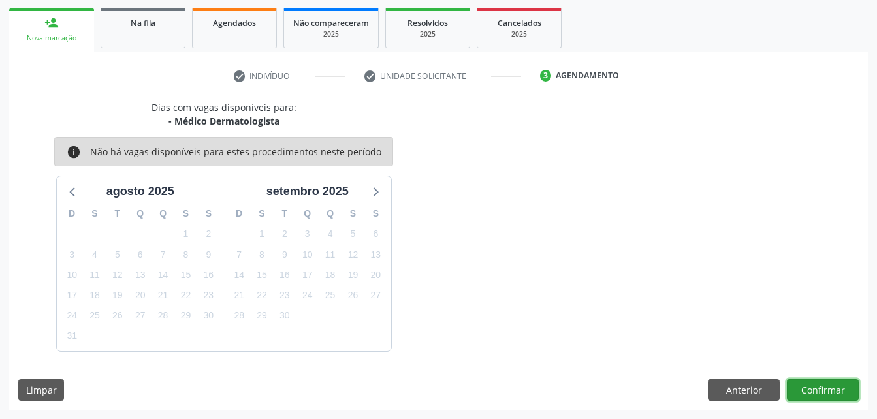 Image resolution: width=877 pixels, height=419 pixels. What do you see at coordinates (224, 114) in the screenshot?
I see `div: Dias com vagas disponíveis para:` at bounding box center [224, 114].